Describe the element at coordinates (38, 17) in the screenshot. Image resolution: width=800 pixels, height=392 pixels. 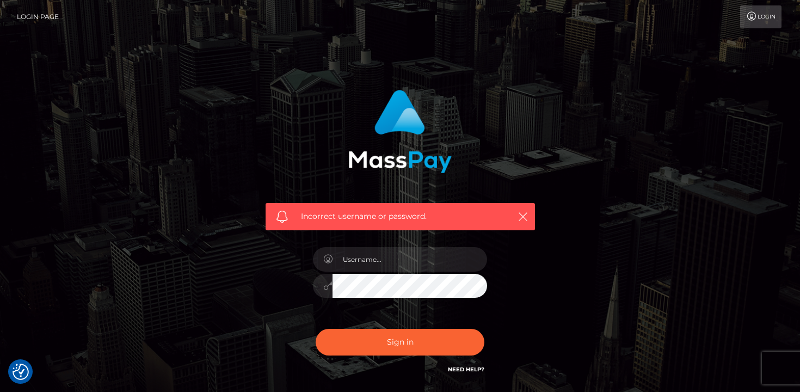
I see `a: Login Page` at that location.